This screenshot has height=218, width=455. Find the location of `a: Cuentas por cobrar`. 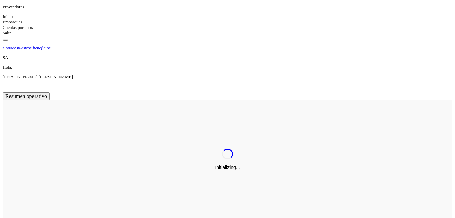

a: Cuentas por cobrar is located at coordinates (19, 27).